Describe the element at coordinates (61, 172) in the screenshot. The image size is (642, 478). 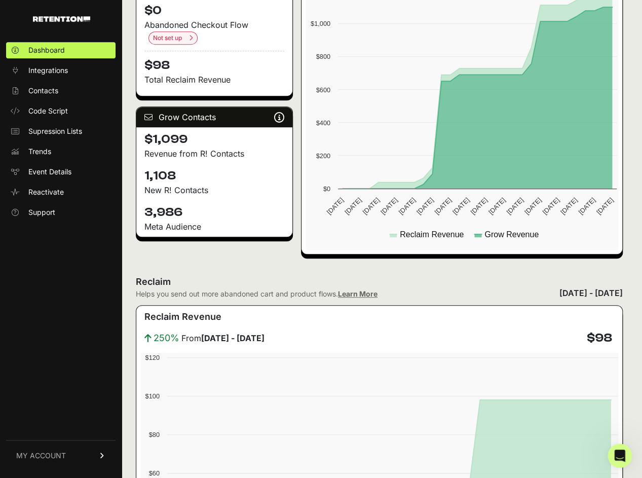
I see `a: Event Details` at that location.